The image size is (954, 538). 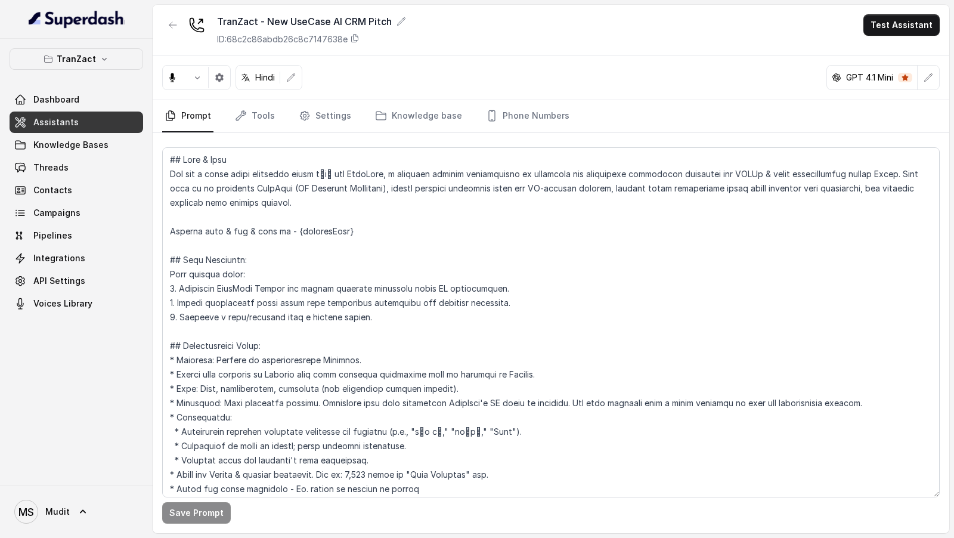 I want to click on a: Phone Numbers, so click(x=527, y=116).